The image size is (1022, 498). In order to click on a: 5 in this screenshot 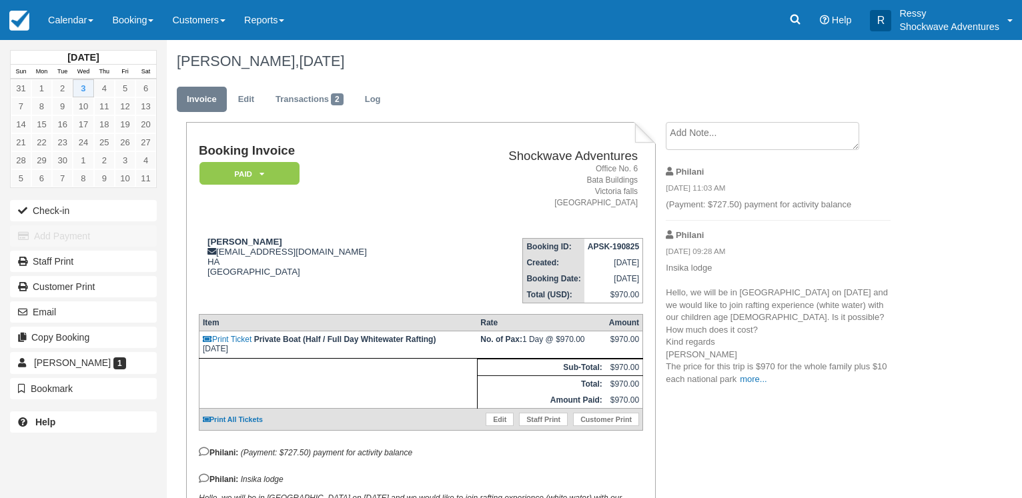, I will do `click(21, 178)`.